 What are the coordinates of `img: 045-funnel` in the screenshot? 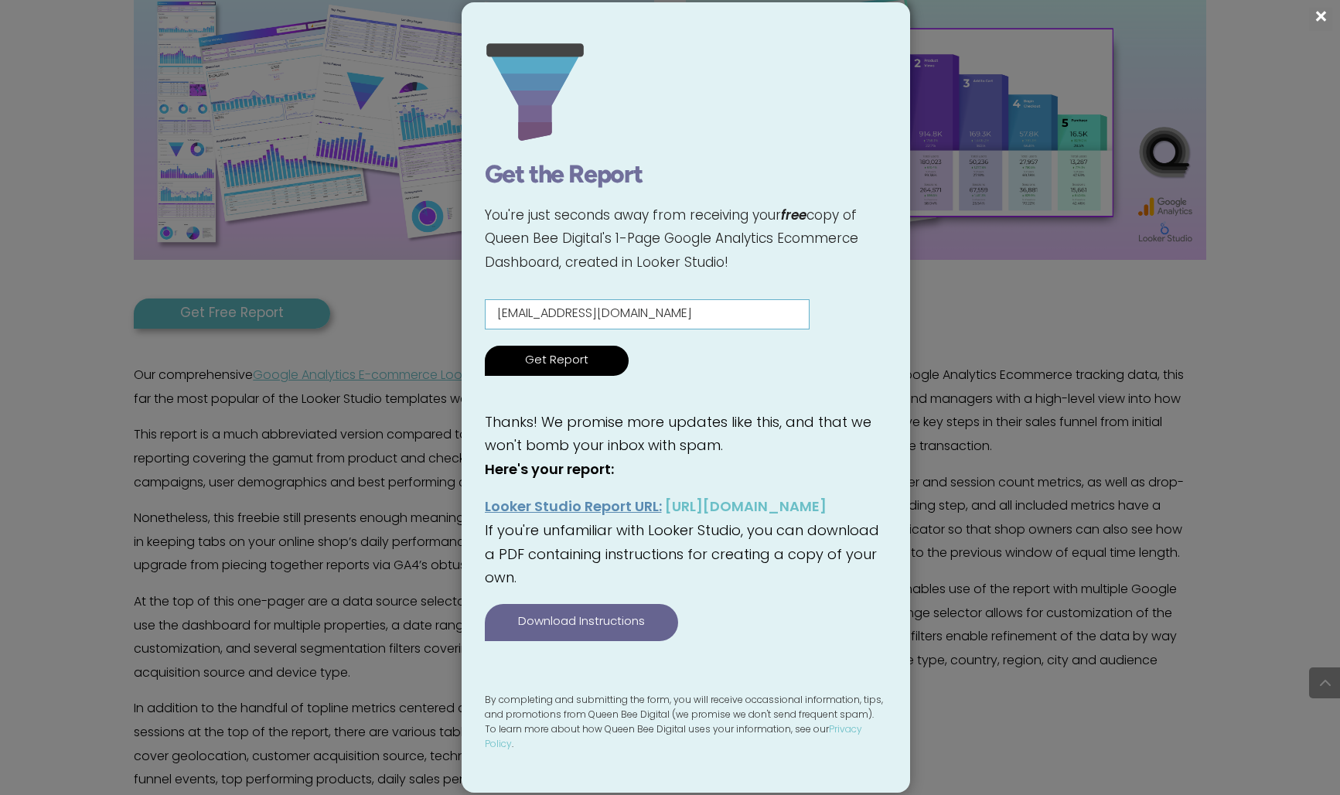 It's located at (535, 92).